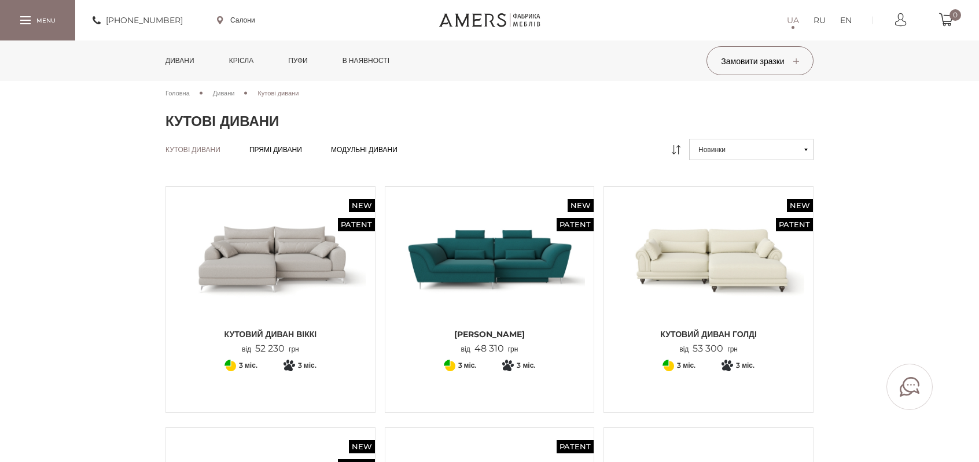  What do you see at coordinates (178, 93) in the screenshot?
I see `span: Головна` at bounding box center [178, 93].